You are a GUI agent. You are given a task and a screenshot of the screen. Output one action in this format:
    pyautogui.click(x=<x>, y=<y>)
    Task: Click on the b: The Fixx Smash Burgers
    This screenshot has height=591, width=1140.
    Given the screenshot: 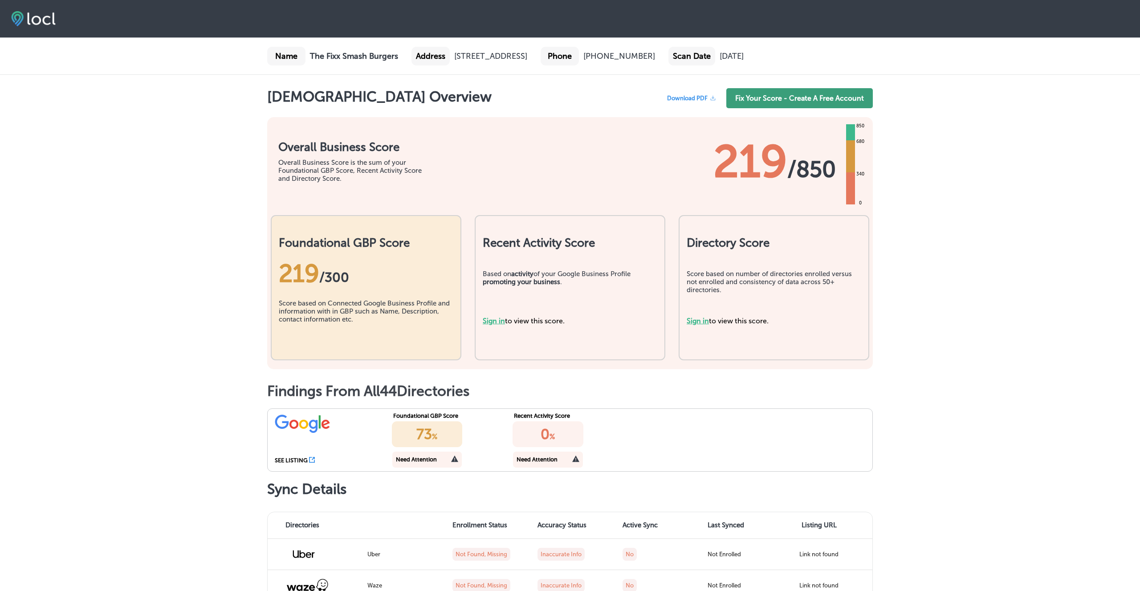 What is the action you would take?
    pyautogui.click(x=354, y=56)
    